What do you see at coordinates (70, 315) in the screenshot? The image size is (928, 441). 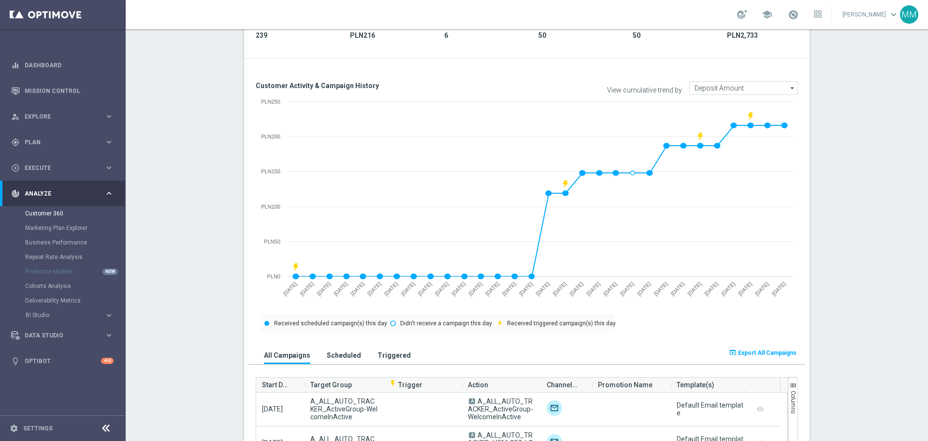 I see `div: BI Studio keyboard_arrow_right` at bounding box center [70, 315].